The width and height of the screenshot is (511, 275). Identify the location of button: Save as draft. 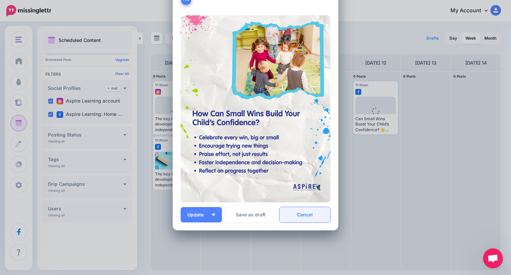
(251, 215).